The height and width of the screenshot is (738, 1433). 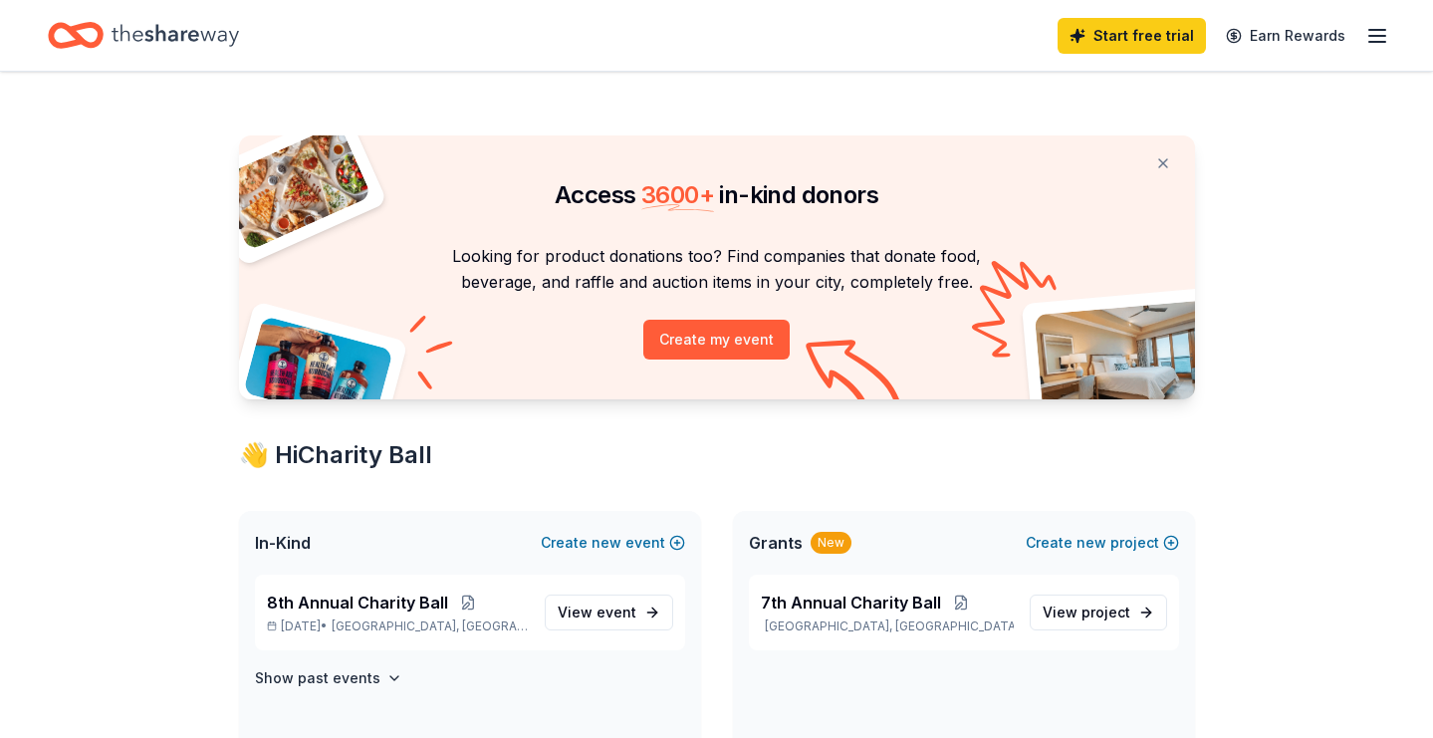 I want to click on h4: Show past events, so click(x=318, y=678).